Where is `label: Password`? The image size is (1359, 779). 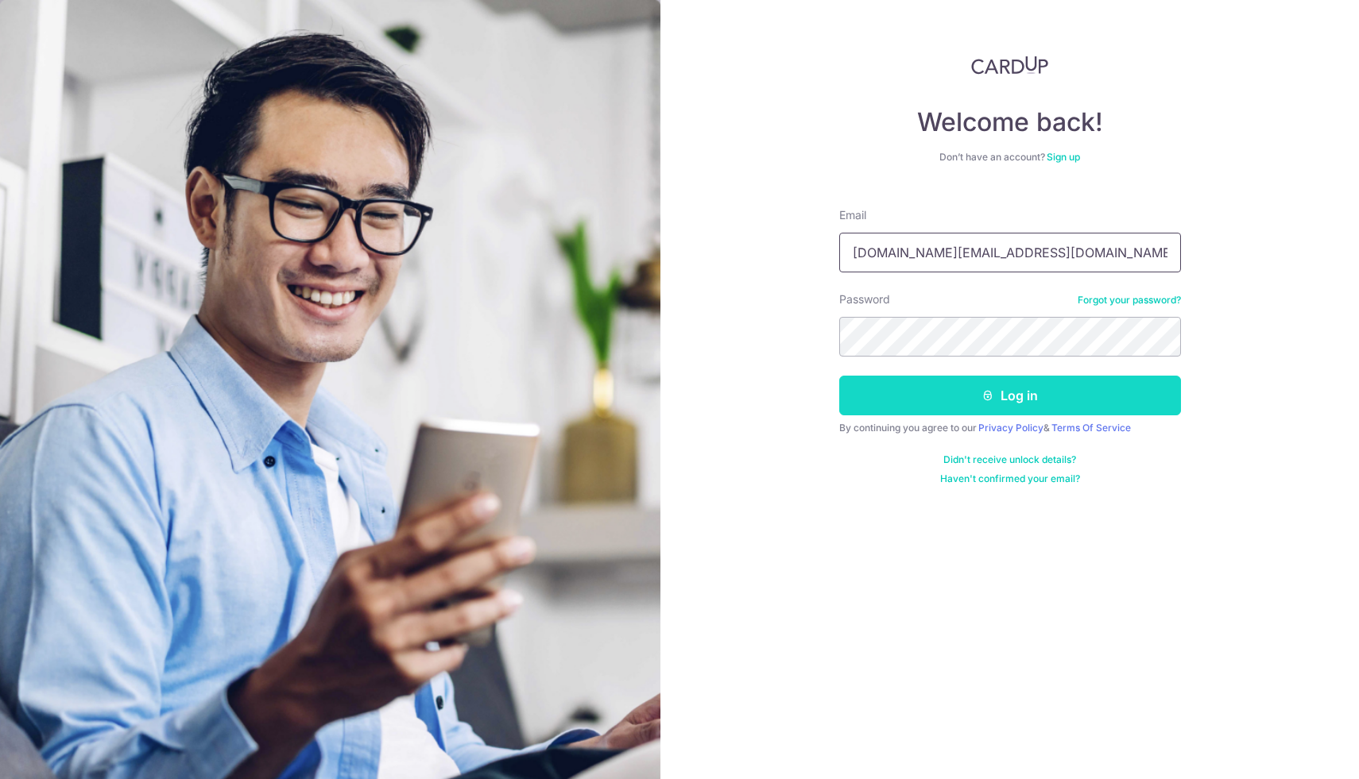
label: Password is located at coordinates (864, 300).